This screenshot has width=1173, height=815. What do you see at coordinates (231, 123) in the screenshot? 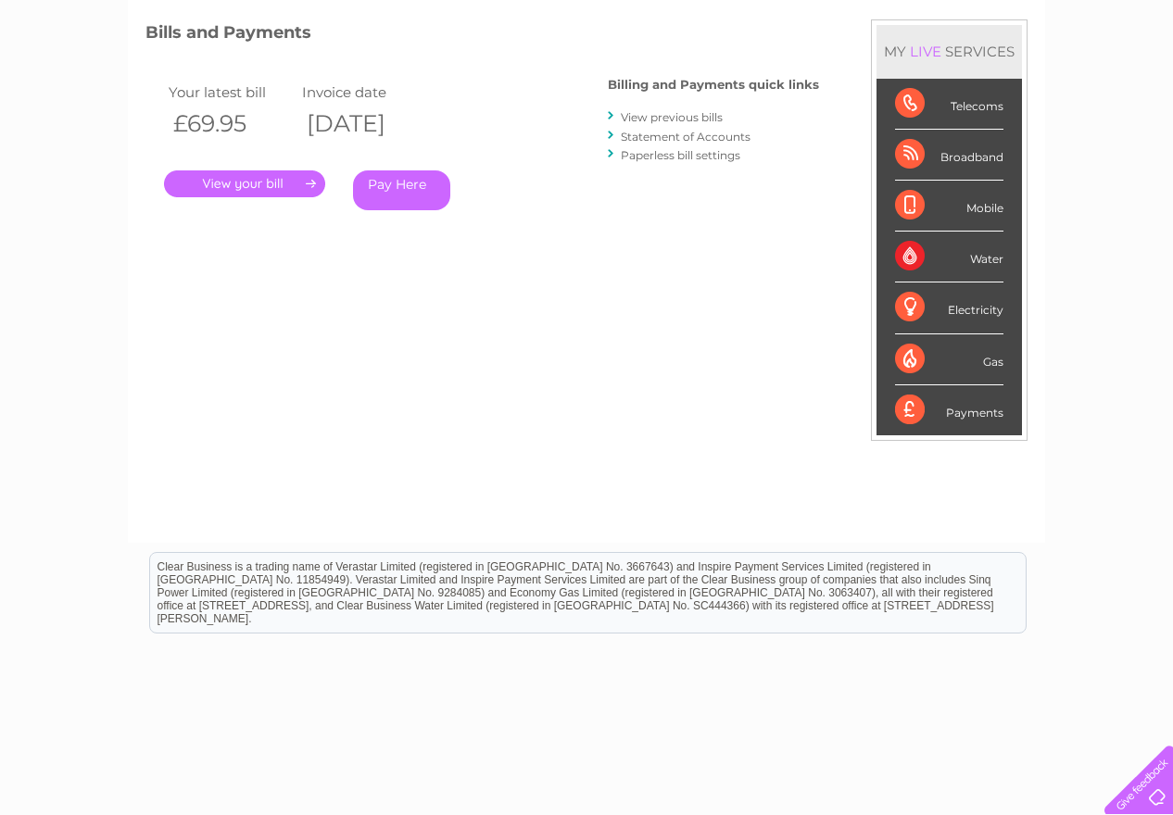
I see `th: £69.95` at bounding box center [231, 123].